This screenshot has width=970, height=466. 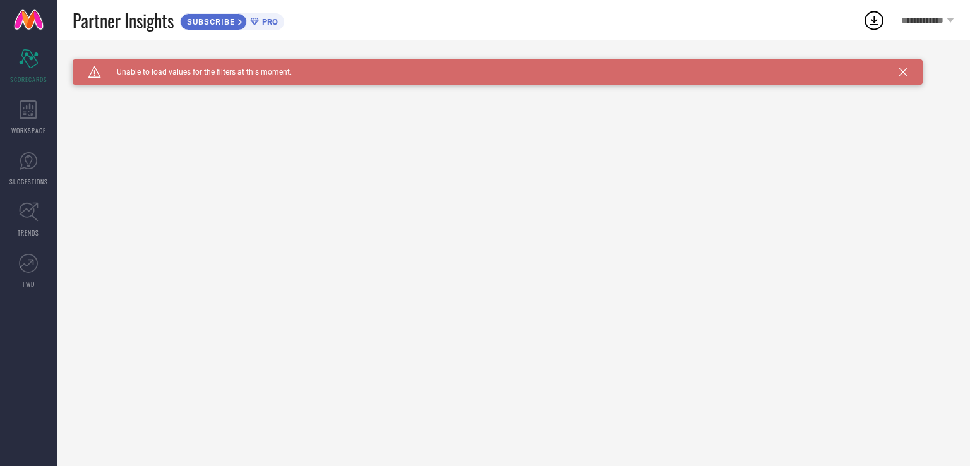 What do you see at coordinates (28, 79) in the screenshot?
I see `span: SCORECARDS` at bounding box center [28, 79].